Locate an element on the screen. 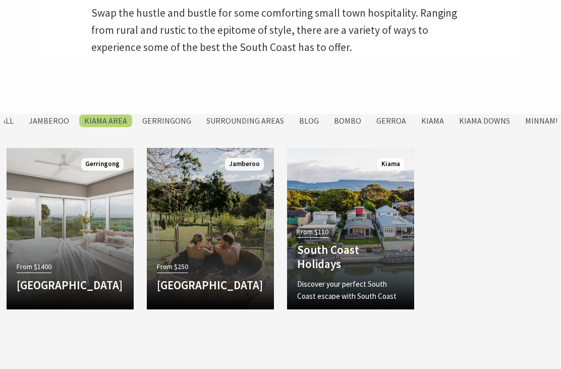 This screenshot has width=561, height=369. label: Kiama Area is located at coordinates (105, 121).